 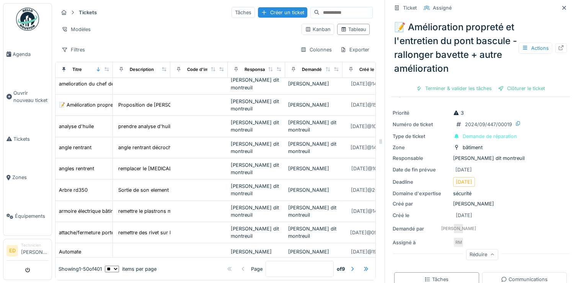 I want to click on strong: Tickets, so click(x=88, y=12).